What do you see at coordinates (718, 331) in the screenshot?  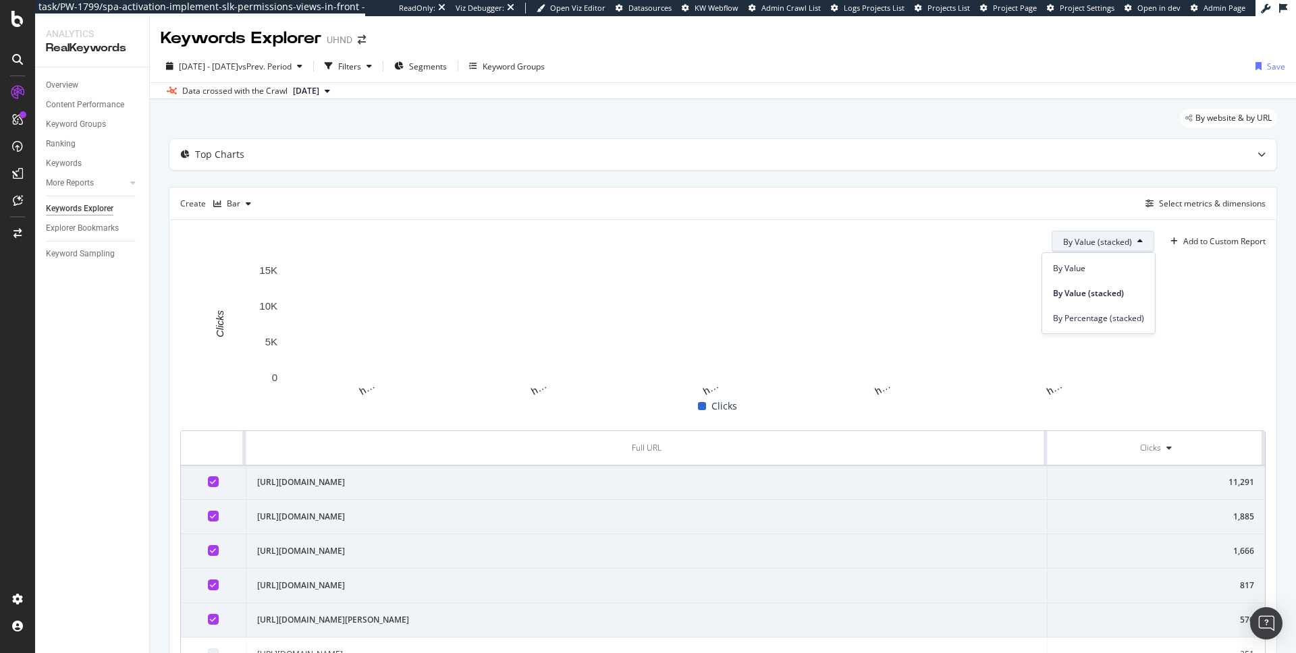 I see `div: A chart.` at bounding box center [718, 331].